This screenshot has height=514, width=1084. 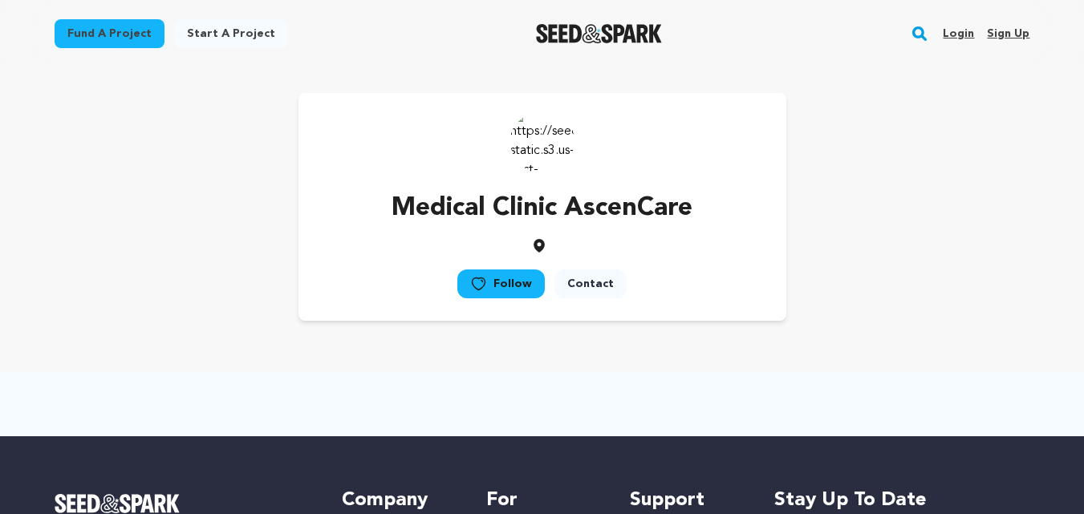 What do you see at coordinates (598, 34) in the screenshot?
I see `img: Seed&Spark Logo Dark Mode` at bounding box center [598, 34].